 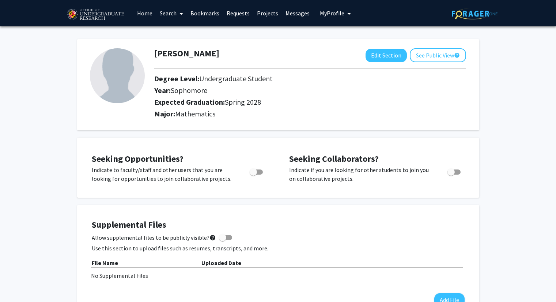 I want to click on a: Search, so click(x=171, y=13).